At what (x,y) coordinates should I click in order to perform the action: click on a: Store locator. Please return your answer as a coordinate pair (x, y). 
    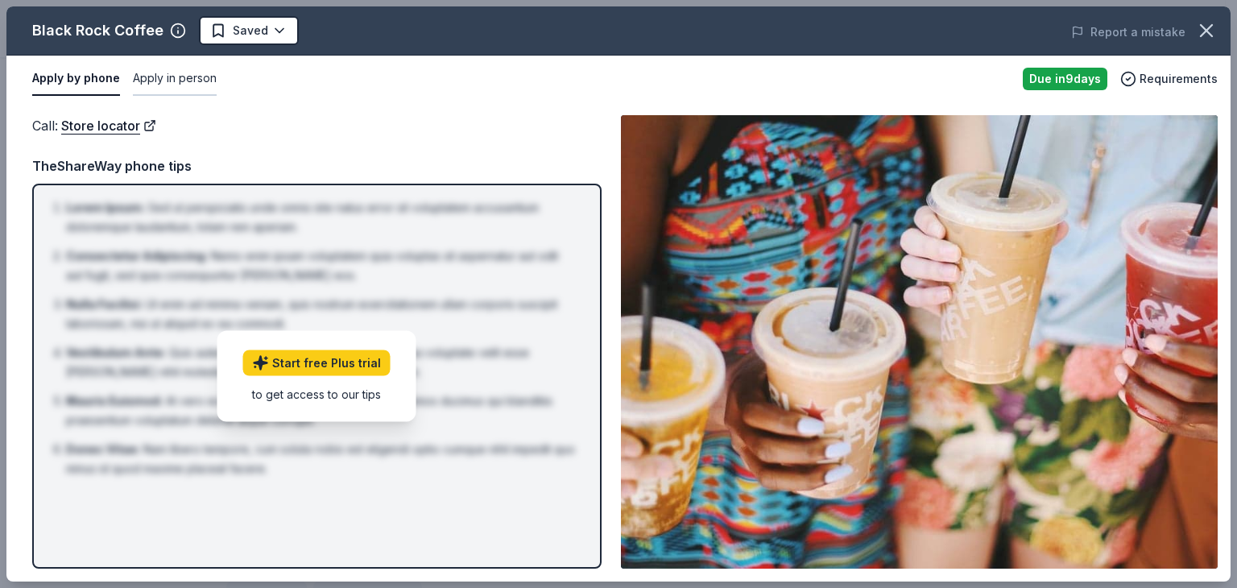
    Looking at the image, I should click on (109, 126).